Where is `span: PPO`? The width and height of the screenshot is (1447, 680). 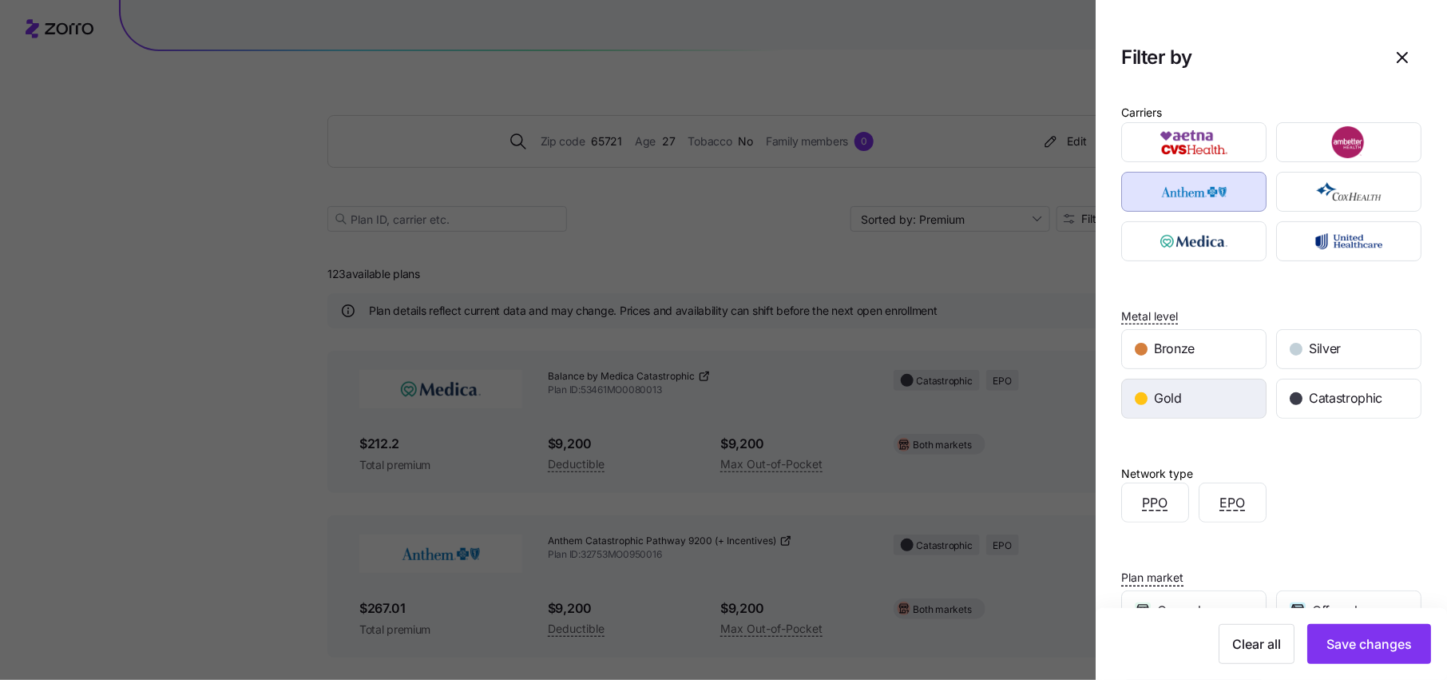
span: PPO is located at coordinates (1156, 502).